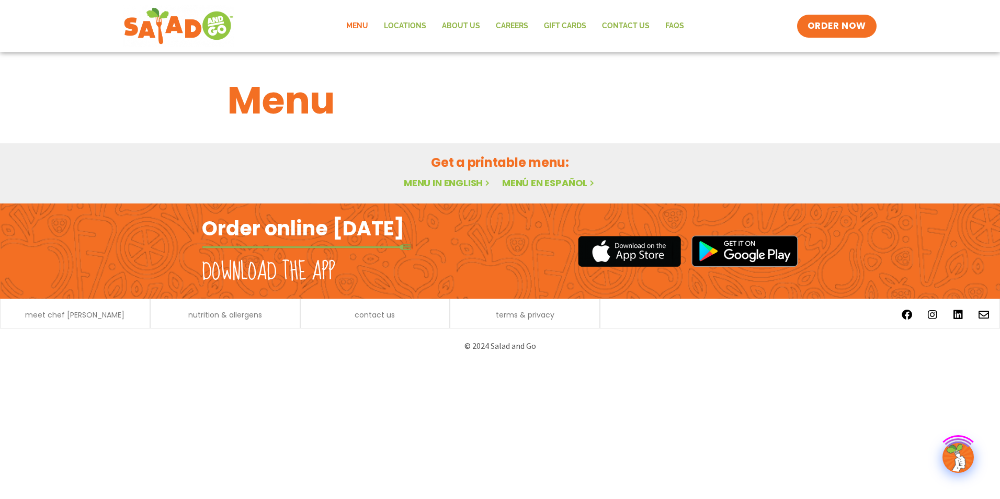  Describe the element at coordinates (549, 183) in the screenshot. I see `a: Menú en español` at that location.